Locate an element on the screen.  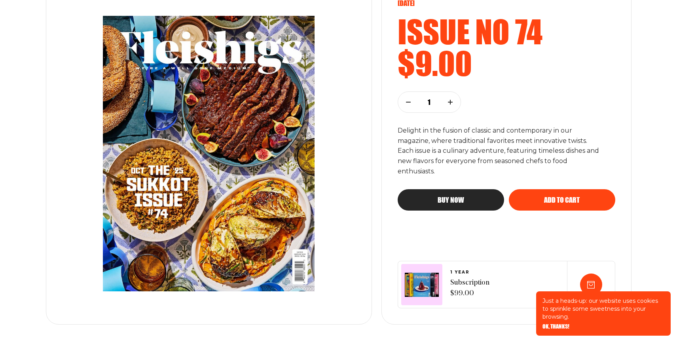
h2: Issue no 74 is located at coordinates (506, 31).